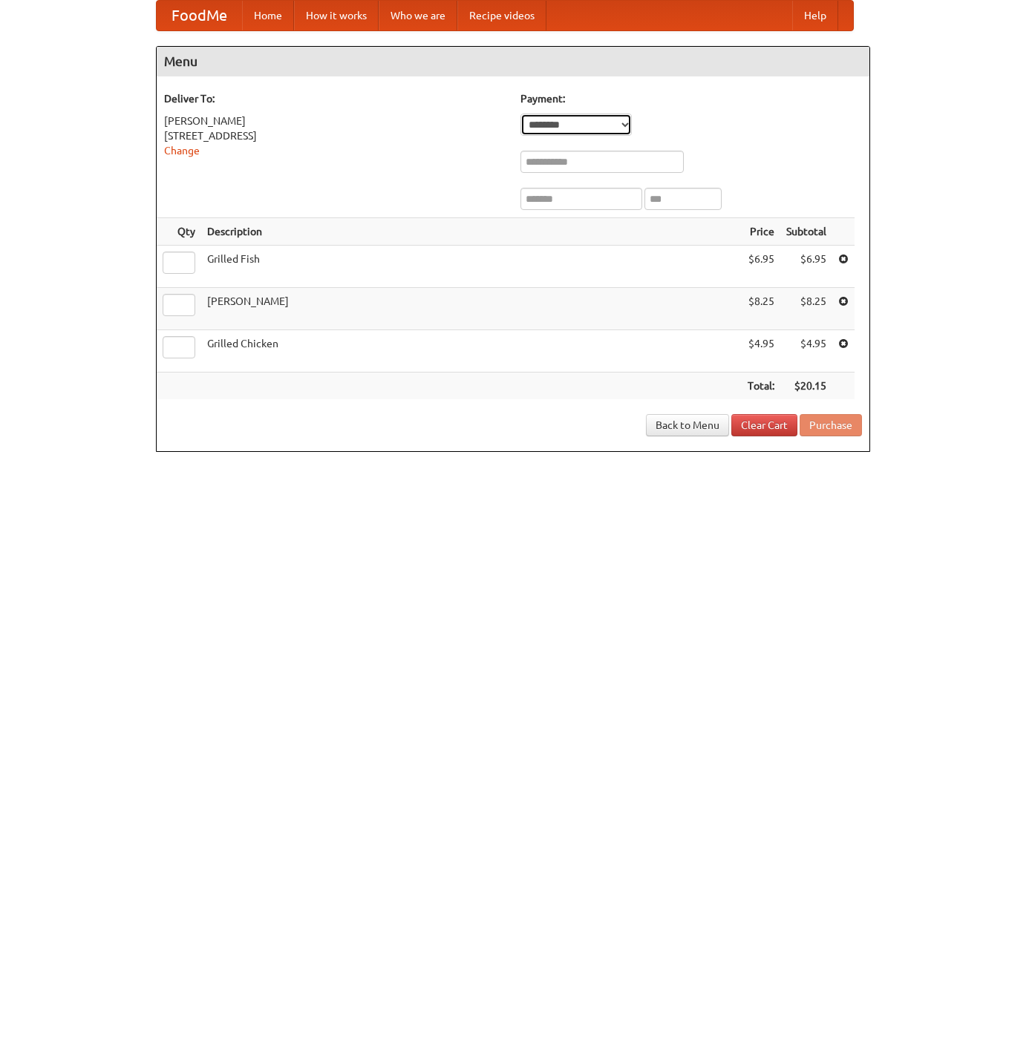 The height and width of the screenshot is (1050, 1009). Describe the element at coordinates (182, 151) in the screenshot. I see `a: Change` at that location.